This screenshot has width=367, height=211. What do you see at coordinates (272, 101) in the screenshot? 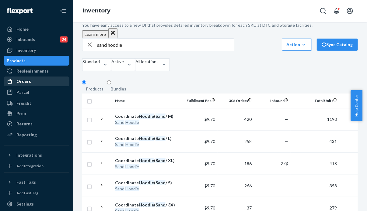
I see `th: Inbound` at bounding box center [272, 101].